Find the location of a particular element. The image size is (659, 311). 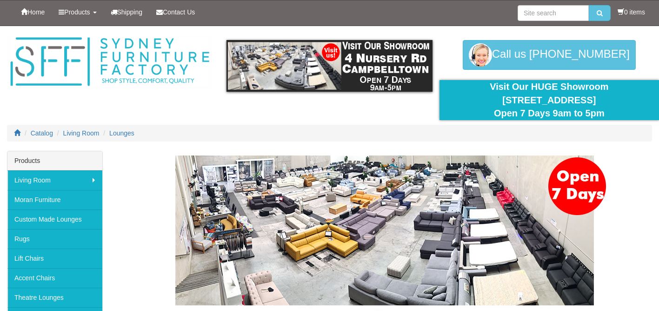

img: showroom.gif is located at coordinates (329, 66).